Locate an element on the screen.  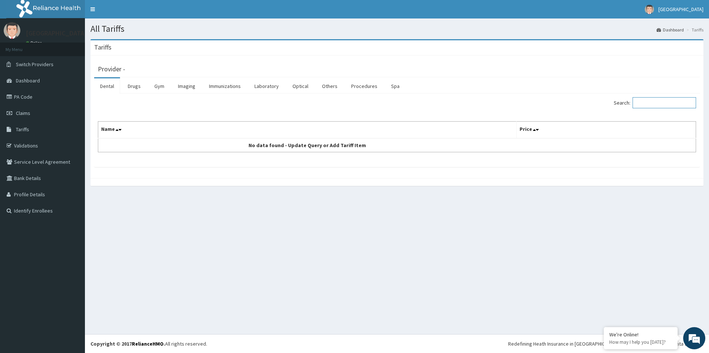
a: Gym is located at coordinates (159, 86).